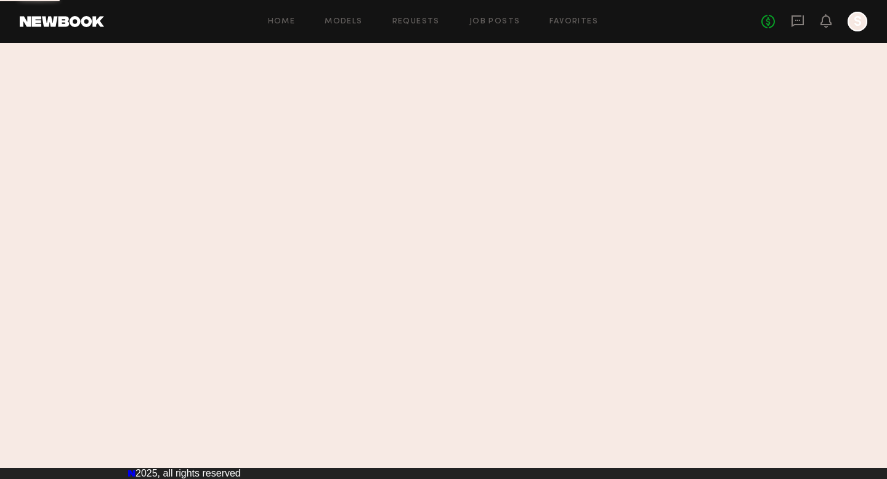  I want to click on a: S, so click(857, 22).